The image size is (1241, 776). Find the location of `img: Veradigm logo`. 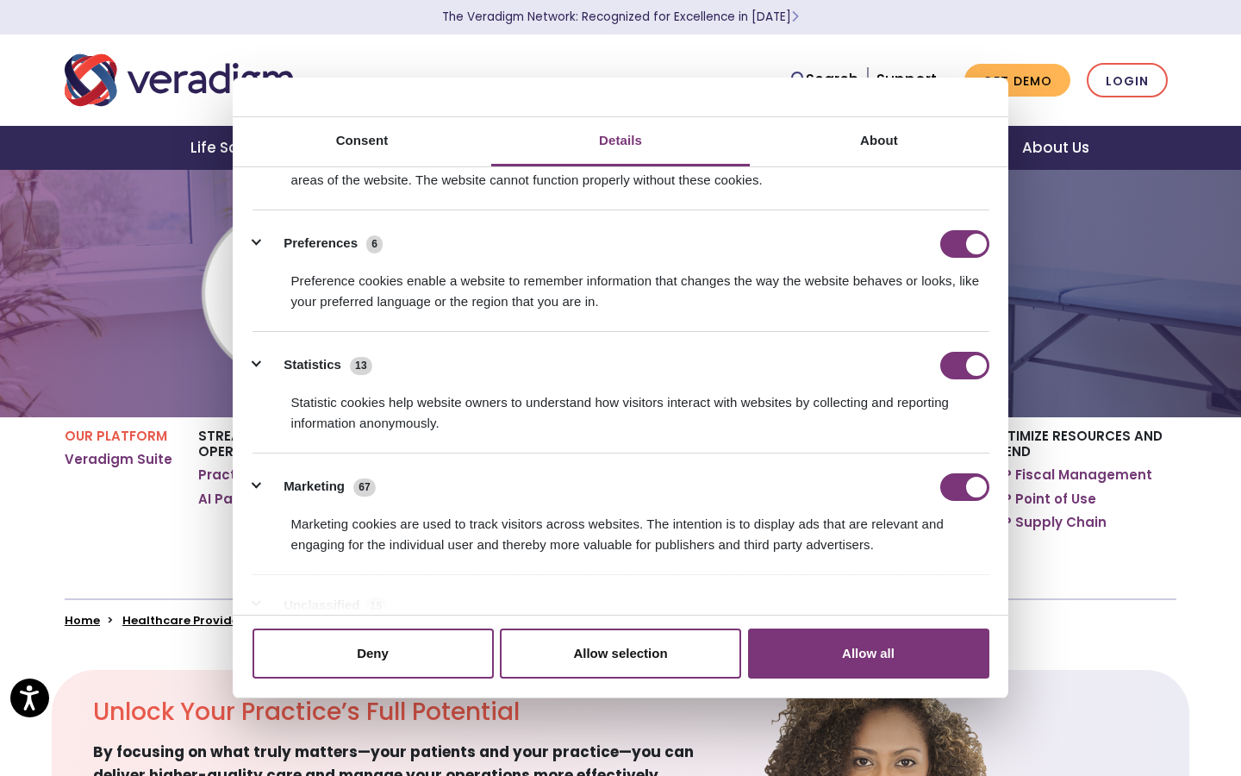

img: Veradigm logo is located at coordinates (183, 80).